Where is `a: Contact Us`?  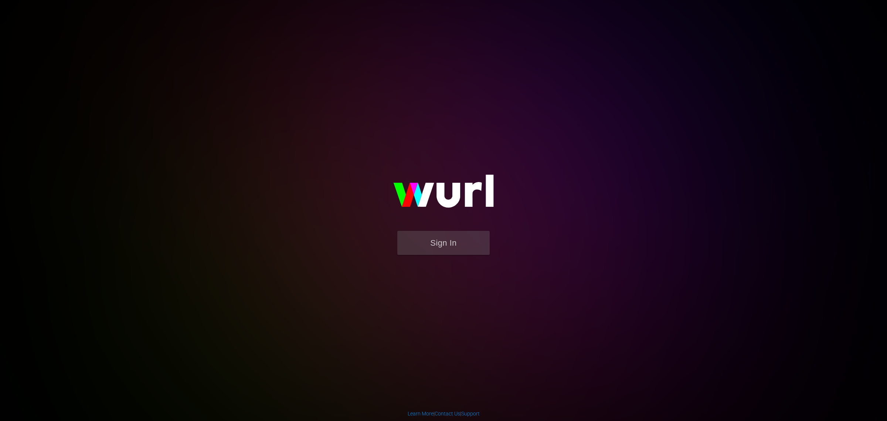
a: Contact Us is located at coordinates (447, 413).